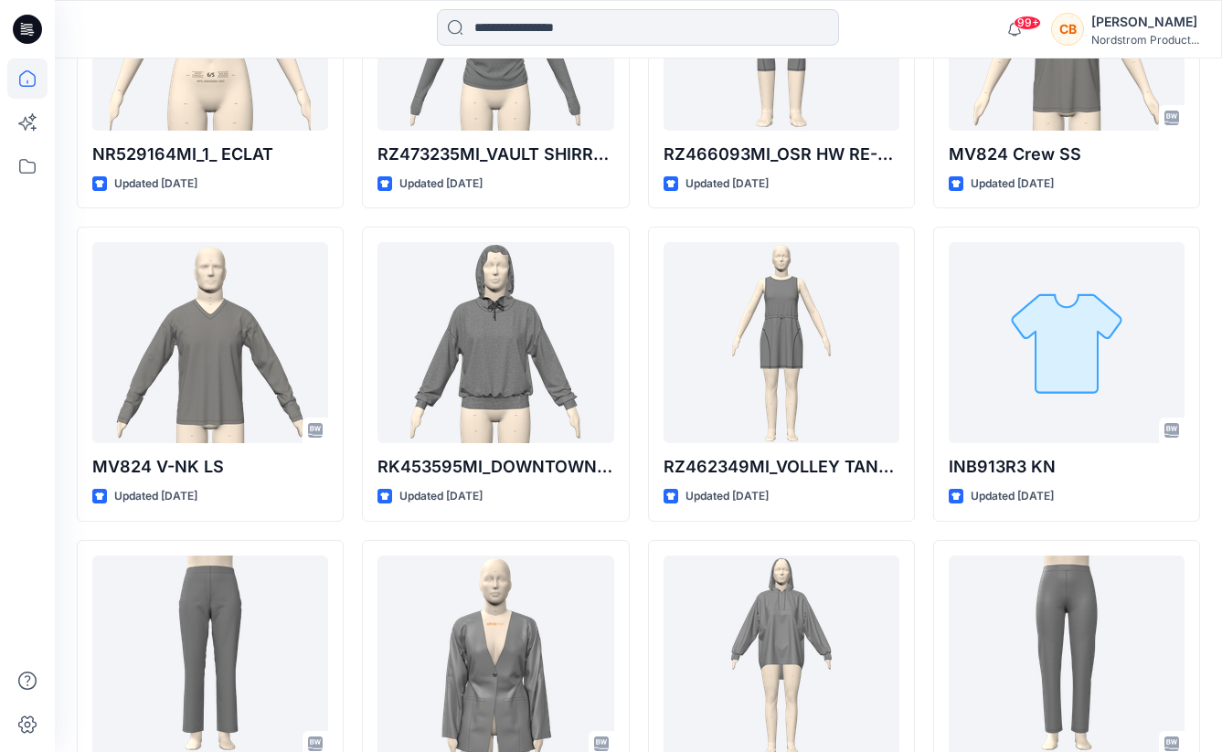 This screenshot has height=752, width=1222. I want to click on a: INB913R3 KN, so click(1067, 343).